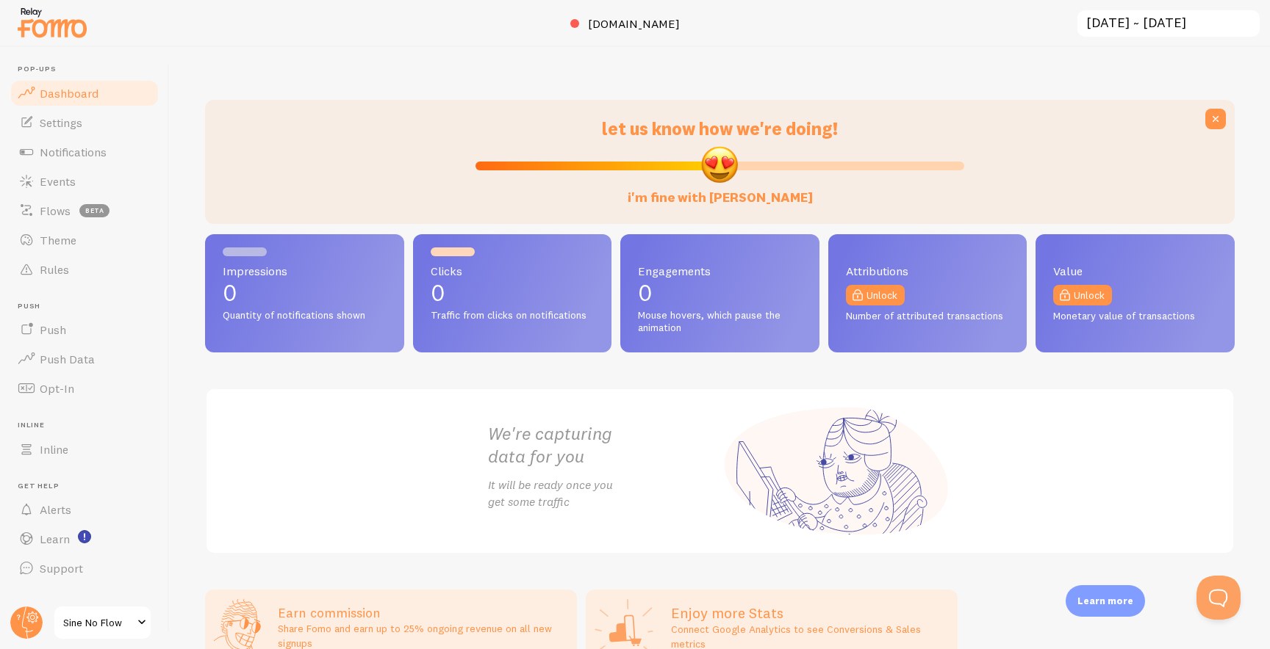 This screenshot has height=649, width=1270. What do you see at coordinates (102, 623) in the screenshot?
I see `a: Sine No Flow` at bounding box center [102, 623].